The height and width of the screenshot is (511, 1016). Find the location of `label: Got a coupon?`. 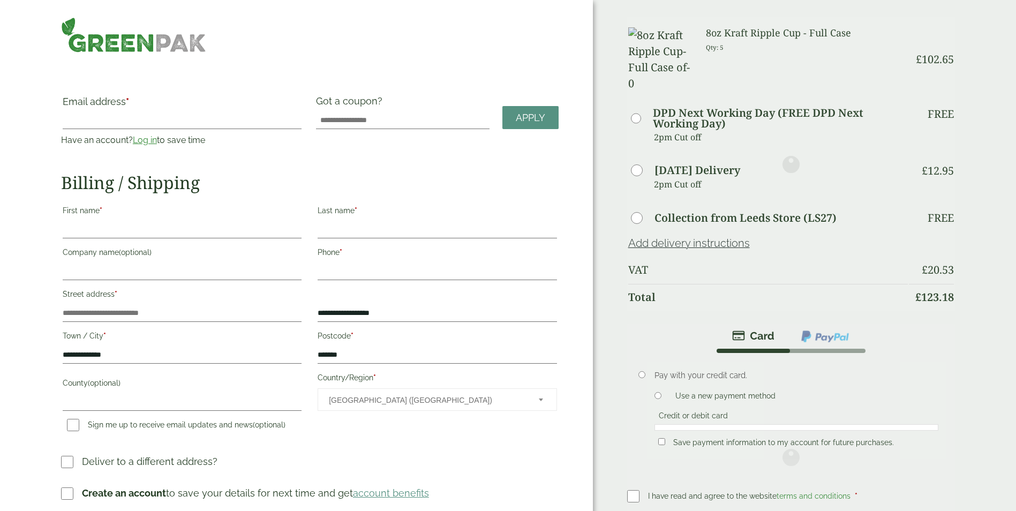

label: Got a coupon? is located at coordinates (351, 103).